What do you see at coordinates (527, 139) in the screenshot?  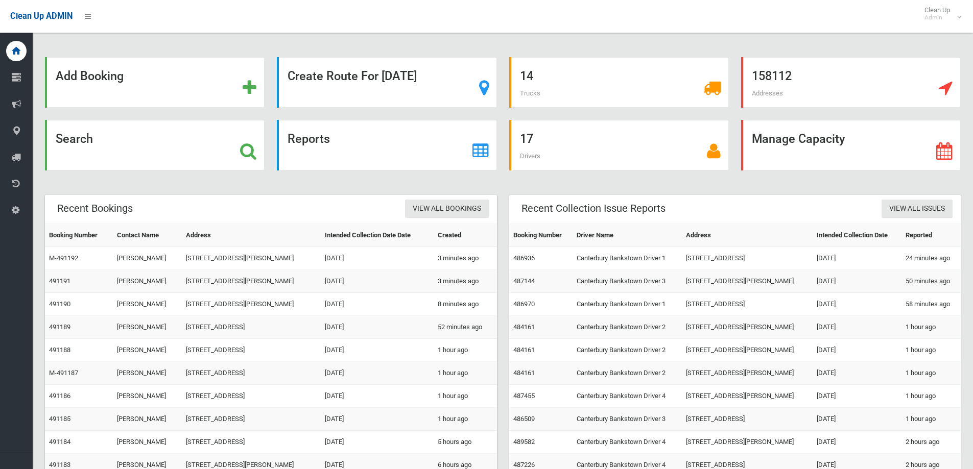 I see `strong: 17` at bounding box center [527, 139].